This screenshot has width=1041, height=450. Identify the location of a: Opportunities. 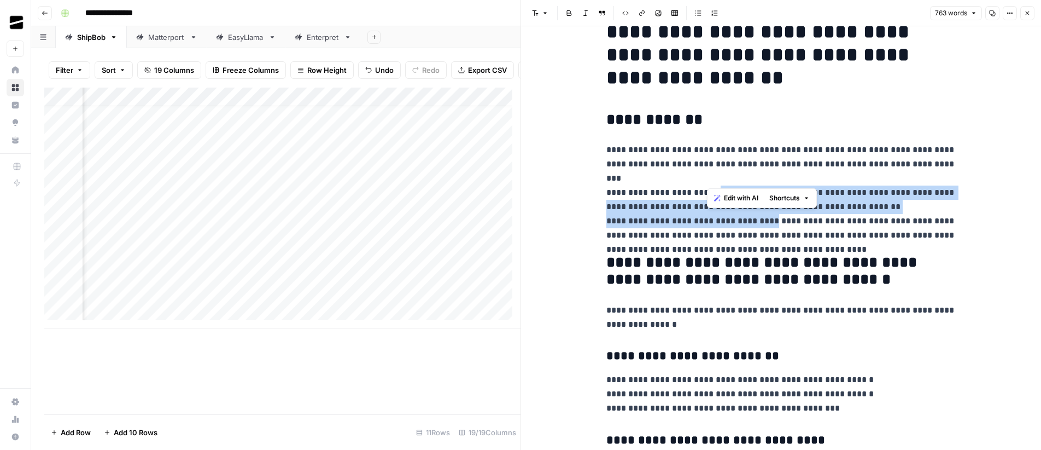
(15, 123).